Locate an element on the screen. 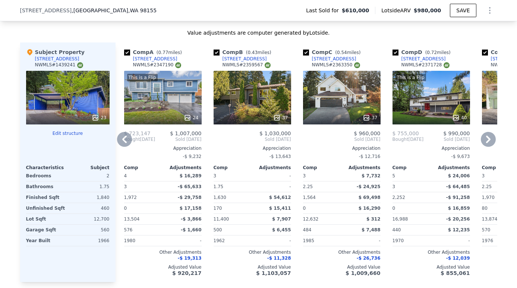 The image size is (517, 288). span: -$ 11,328 is located at coordinates (279, 258).